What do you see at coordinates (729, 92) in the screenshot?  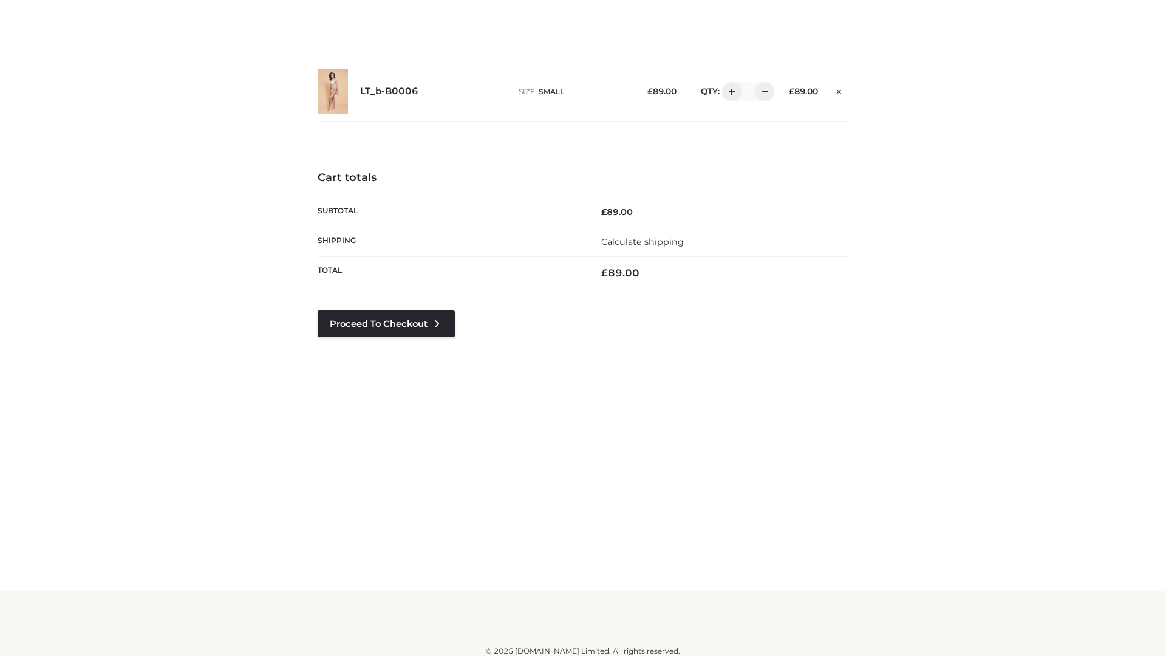 I see `div: QTY:` at bounding box center [729, 92].